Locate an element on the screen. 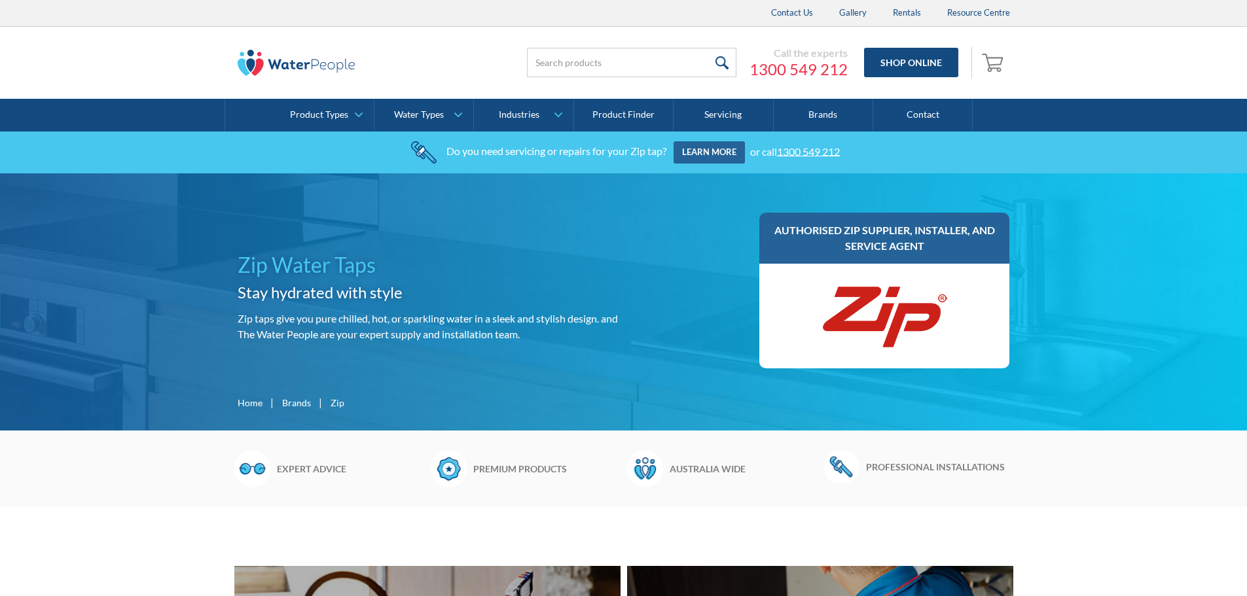  a: Home is located at coordinates (250, 402).